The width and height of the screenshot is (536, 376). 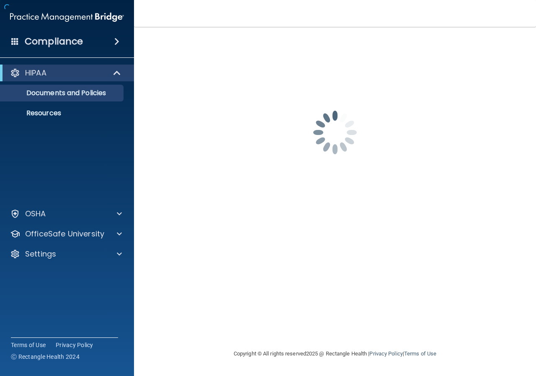 I want to click on a: Settings, so click(x=66, y=254).